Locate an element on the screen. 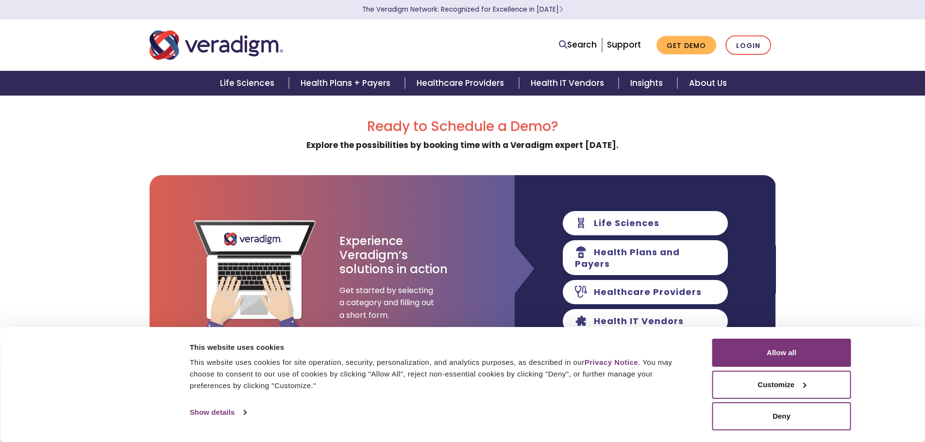 The image size is (925, 442). a: Healthcare Providers is located at coordinates (462, 83).